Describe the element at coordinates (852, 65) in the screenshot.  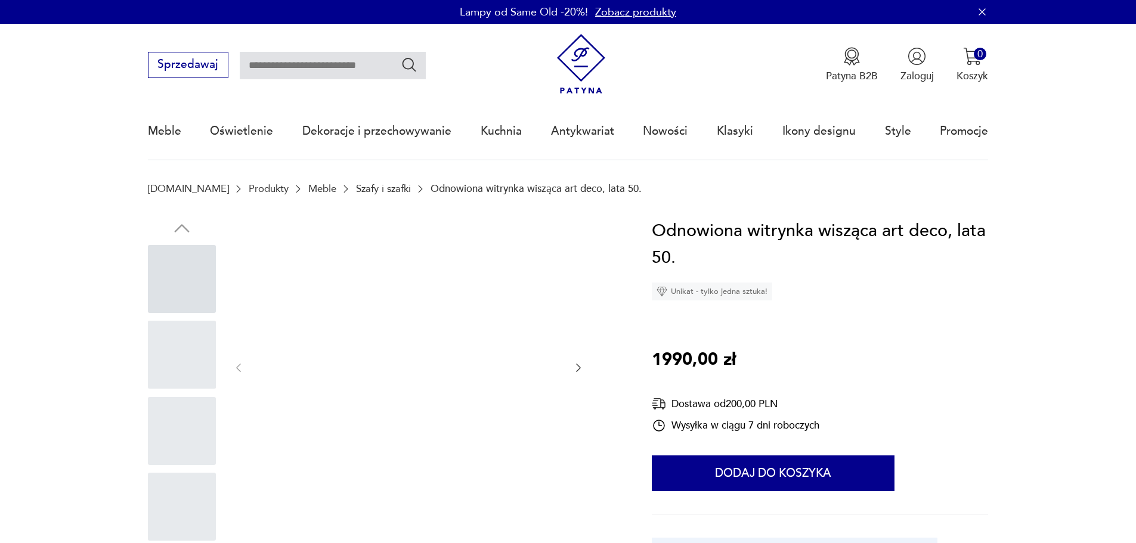
I see `button: Patyna B2B` at that location.